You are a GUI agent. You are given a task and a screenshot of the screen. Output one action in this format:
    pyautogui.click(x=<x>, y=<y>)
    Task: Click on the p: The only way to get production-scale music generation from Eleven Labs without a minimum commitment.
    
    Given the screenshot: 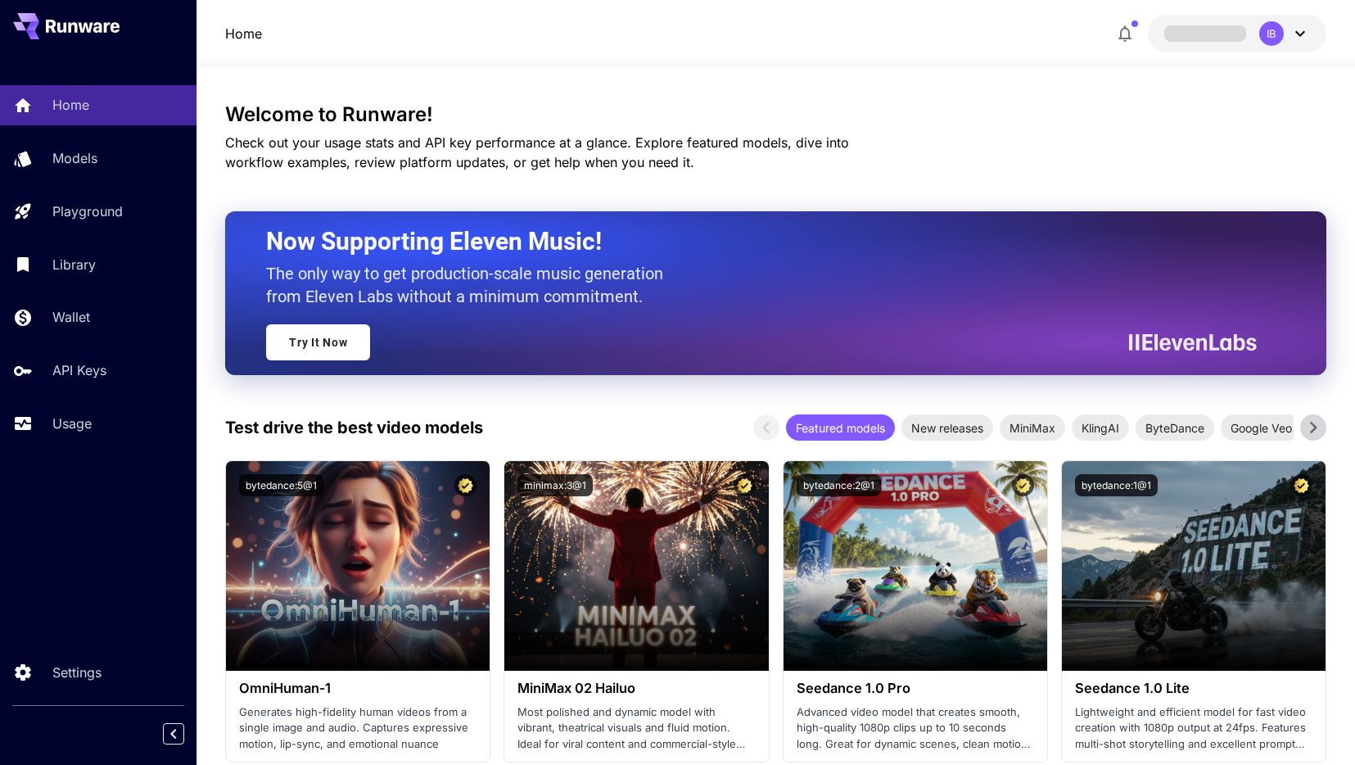 What is the action you would take?
    pyautogui.click(x=471, y=285)
    